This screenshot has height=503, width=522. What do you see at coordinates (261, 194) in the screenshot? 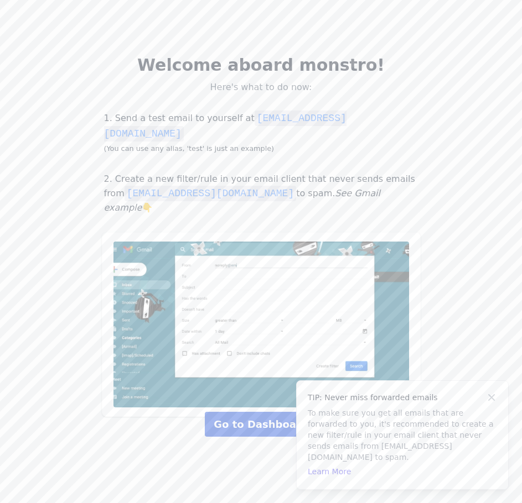
I see `p: 2. Create a new filter/rule in your email client that never sends emails from to spam. 👇` at bounding box center [261, 194].